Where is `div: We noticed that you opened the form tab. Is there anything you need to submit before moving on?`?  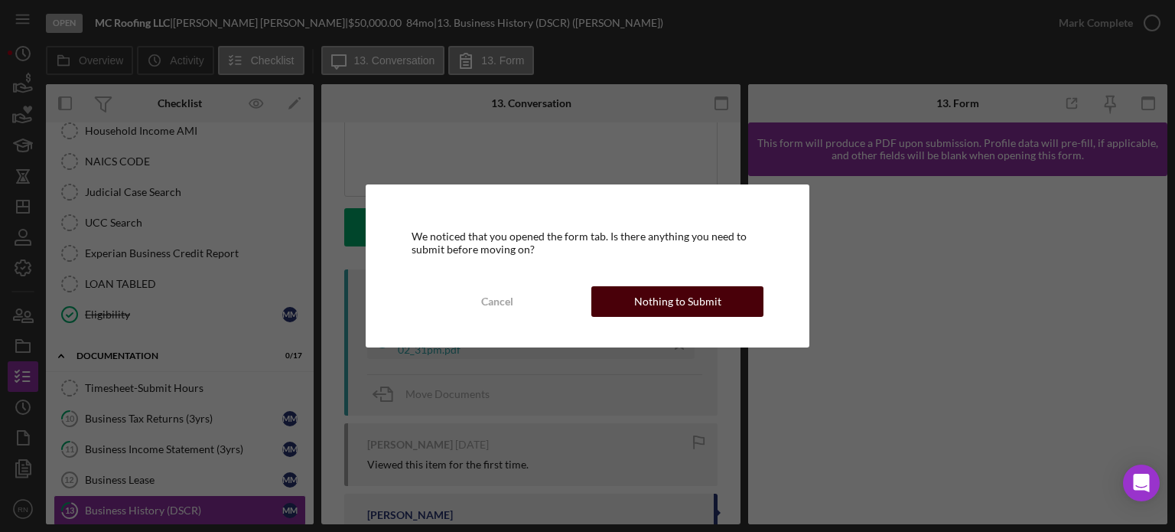
div: We noticed that you opened the form tab. Is there anything you need to submit before moving on? is located at coordinates (587, 242).